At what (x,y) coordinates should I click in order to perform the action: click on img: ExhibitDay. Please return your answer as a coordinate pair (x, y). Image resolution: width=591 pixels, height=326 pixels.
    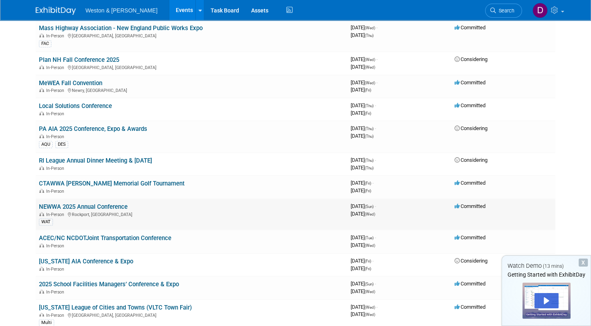
    Looking at the image, I should click on (56, 11).